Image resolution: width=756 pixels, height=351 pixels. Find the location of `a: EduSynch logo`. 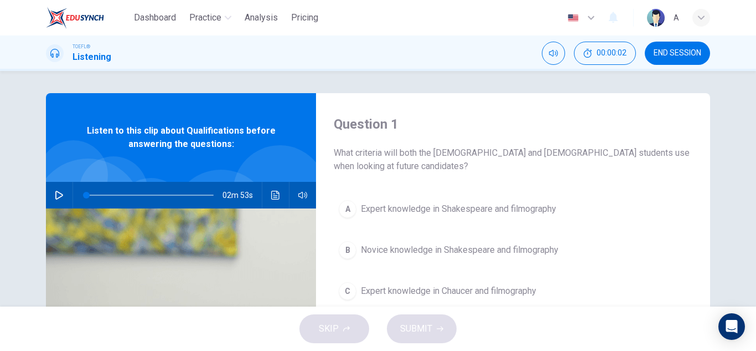

a: EduSynch logo is located at coordinates (88, 18).